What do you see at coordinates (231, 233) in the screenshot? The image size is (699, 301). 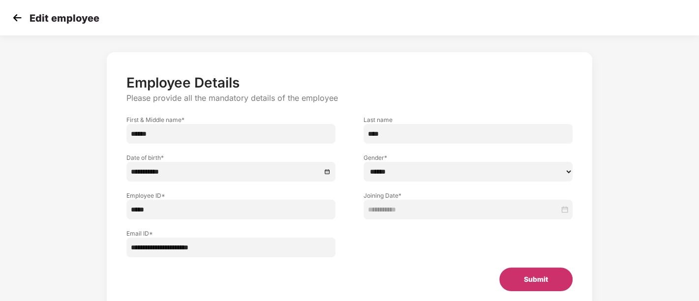 I see `label: Email ID` at bounding box center [231, 233].